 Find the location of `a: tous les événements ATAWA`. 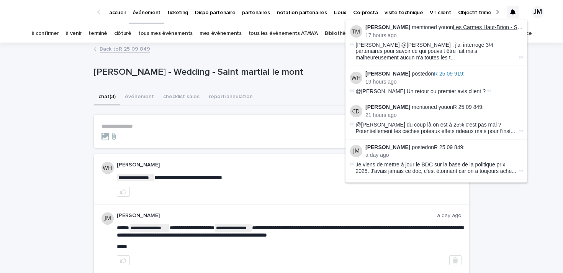

a: tous les événements ATAWA is located at coordinates (283, 33).